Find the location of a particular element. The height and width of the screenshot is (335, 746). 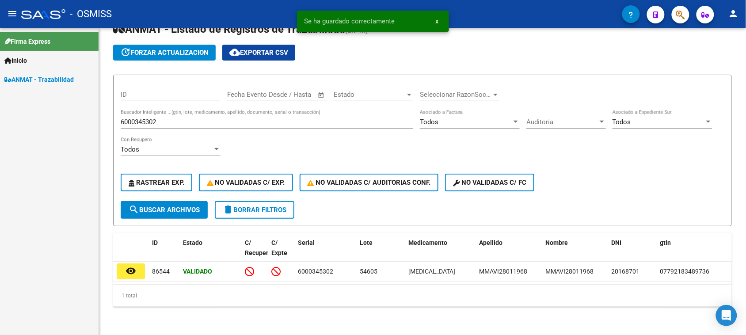

datatable-header-cell: C/ Recupero is located at coordinates (254, 253).